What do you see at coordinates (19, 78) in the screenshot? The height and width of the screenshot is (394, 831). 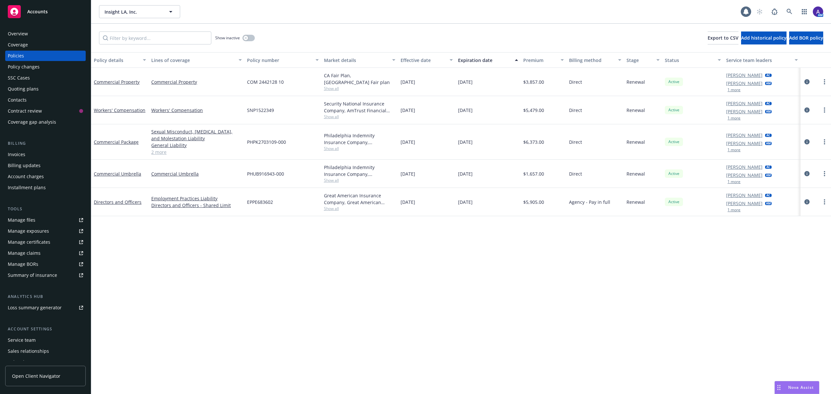 I see `div: SSC Cases` at bounding box center [19, 78].